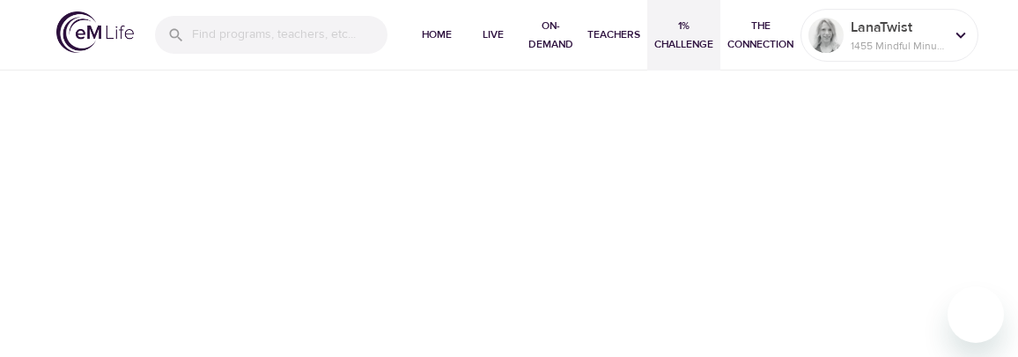 The width and height of the screenshot is (1018, 357). What do you see at coordinates (551, 35) in the screenshot?
I see `span: On-Demand` at bounding box center [551, 35].